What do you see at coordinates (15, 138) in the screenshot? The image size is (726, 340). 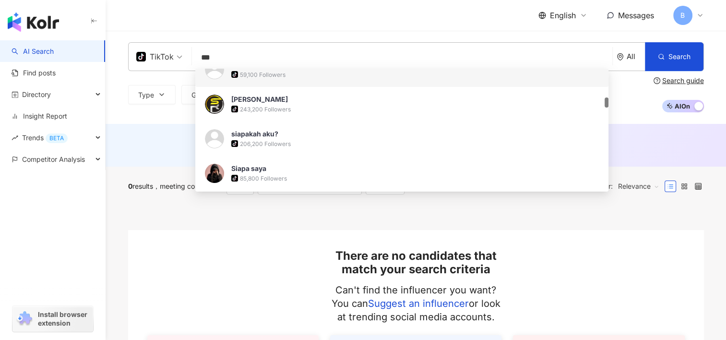 I see `span: rise` at bounding box center [15, 138].